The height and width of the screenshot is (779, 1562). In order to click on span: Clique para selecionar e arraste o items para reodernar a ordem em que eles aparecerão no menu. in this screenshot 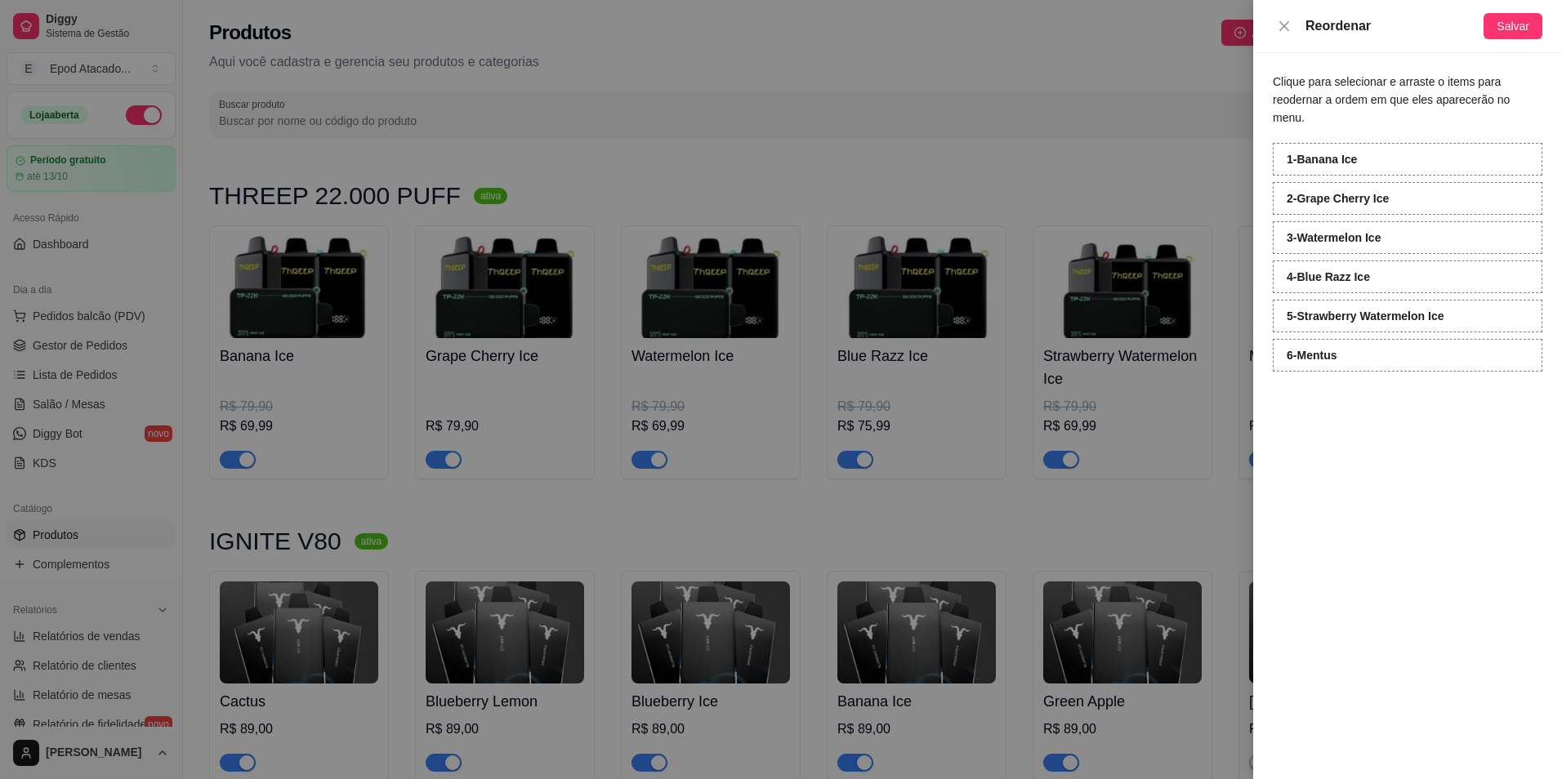, I will do `click(1391, 100)`.